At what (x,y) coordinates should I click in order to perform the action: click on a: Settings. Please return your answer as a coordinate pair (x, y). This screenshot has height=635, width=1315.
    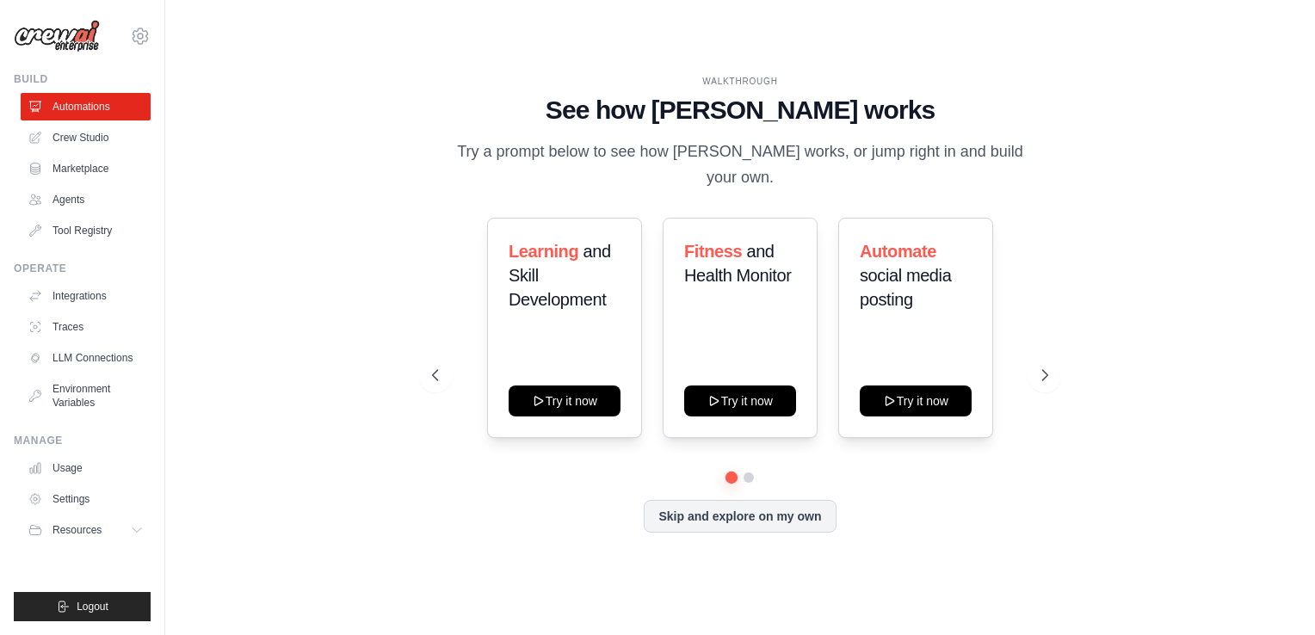
    Looking at the image, I should click on (85, 499).